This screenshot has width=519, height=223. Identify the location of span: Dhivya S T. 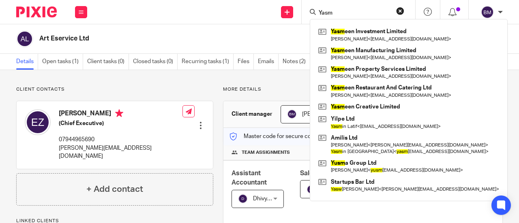
(266, 199).